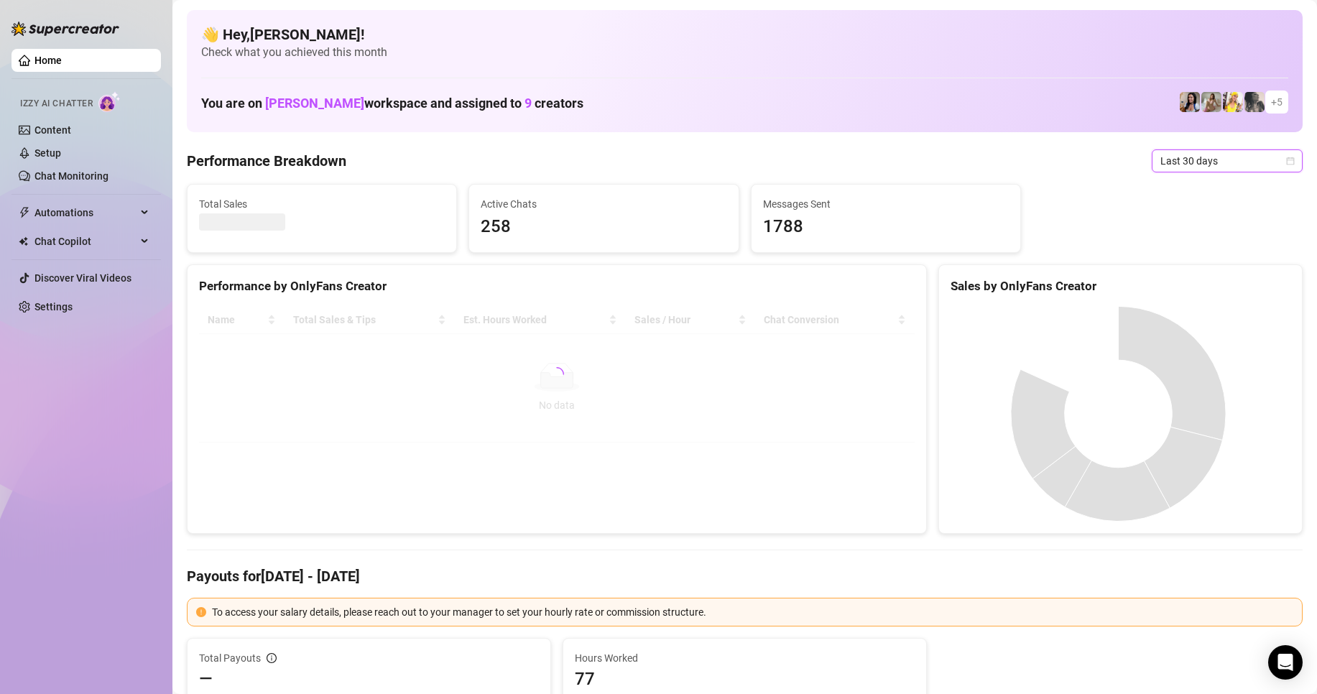  Describe the element at coordinates (53, 307) in the screenshot. I see `a: Settings` at that location.